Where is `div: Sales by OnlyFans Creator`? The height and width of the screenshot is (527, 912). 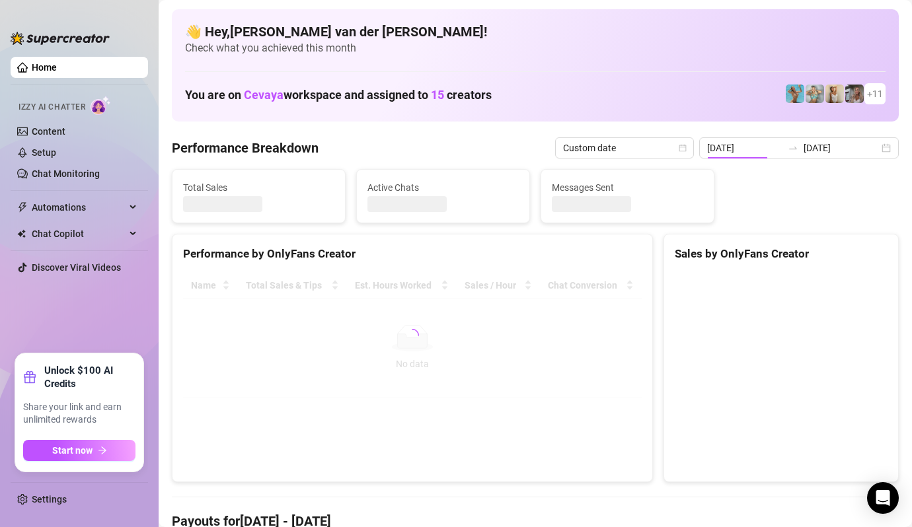
div: Sales by OnlyFans Creator is located at coordinates (781, 254).